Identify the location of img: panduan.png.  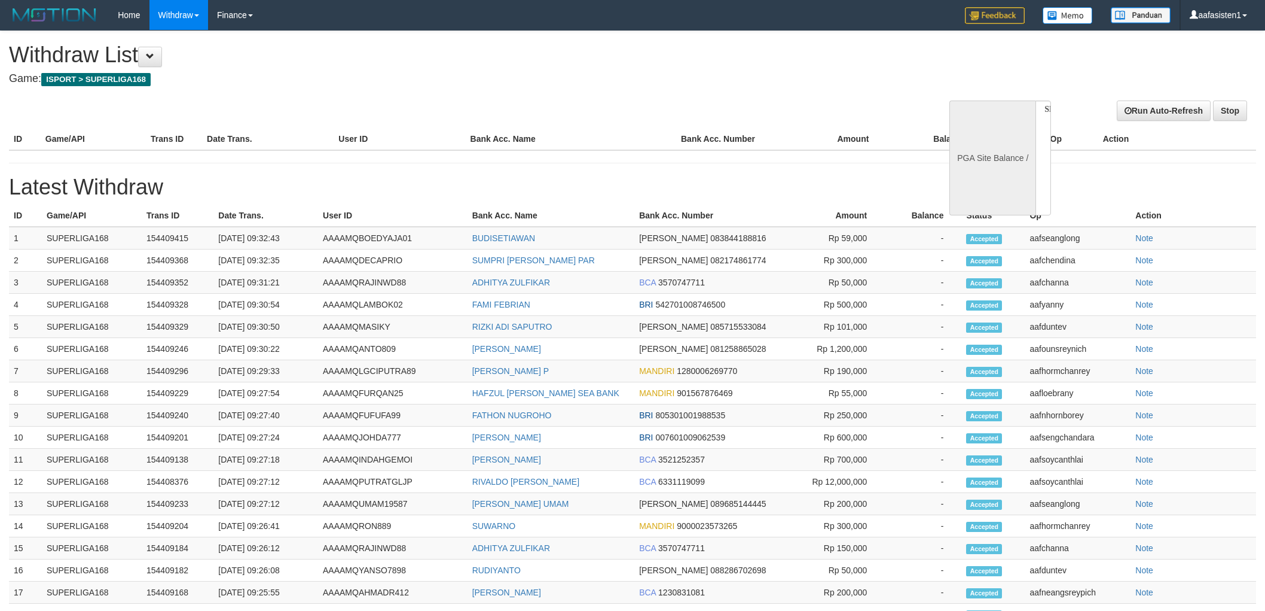
(1141, 15).